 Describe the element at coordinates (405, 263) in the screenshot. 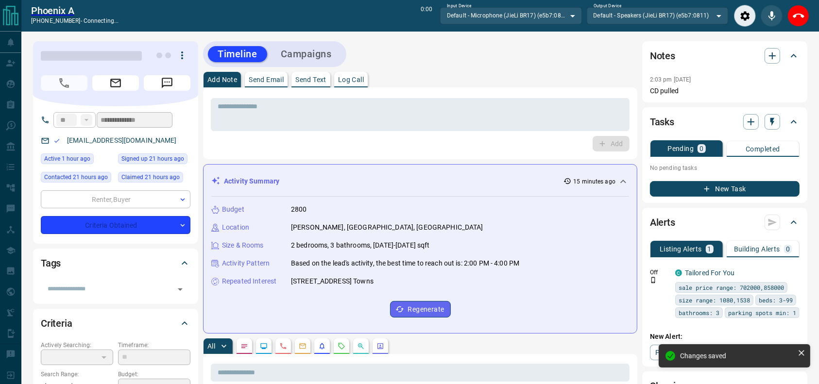

I see `p: Based on the lead's activity, the best time to reach out is: 2:00 PM - 4:00 PM` at that location.